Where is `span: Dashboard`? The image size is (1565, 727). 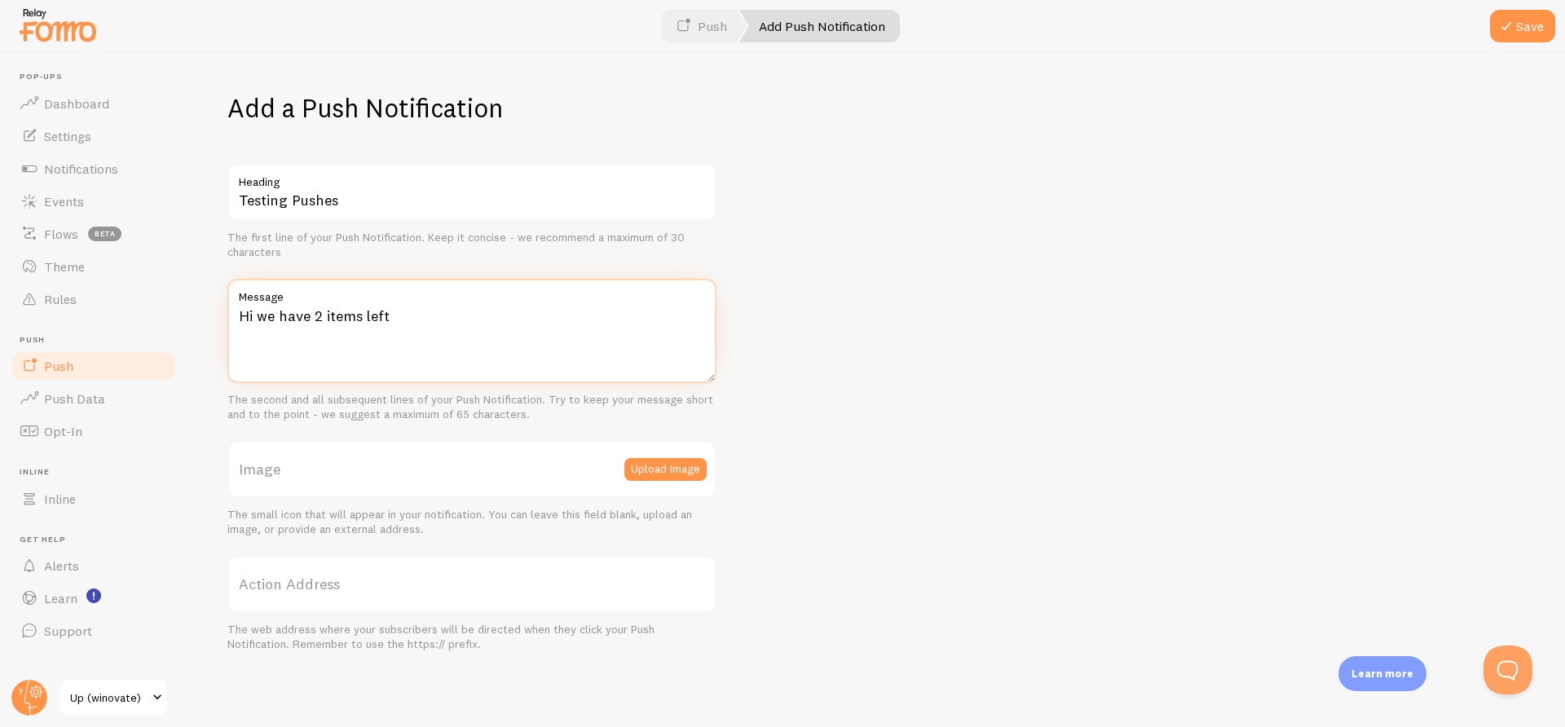 span: Dashboard is located at coordinates (77, 104).